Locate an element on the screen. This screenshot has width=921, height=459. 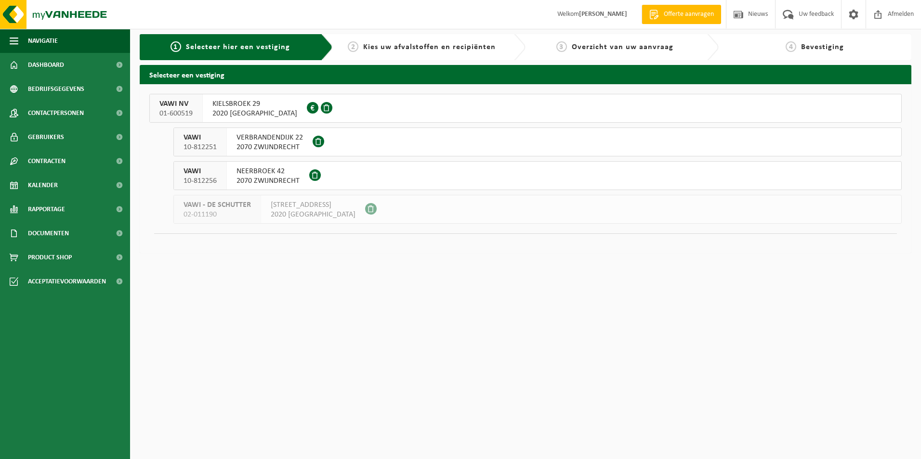
span: Rapportage is located at coordinates (46, 209).